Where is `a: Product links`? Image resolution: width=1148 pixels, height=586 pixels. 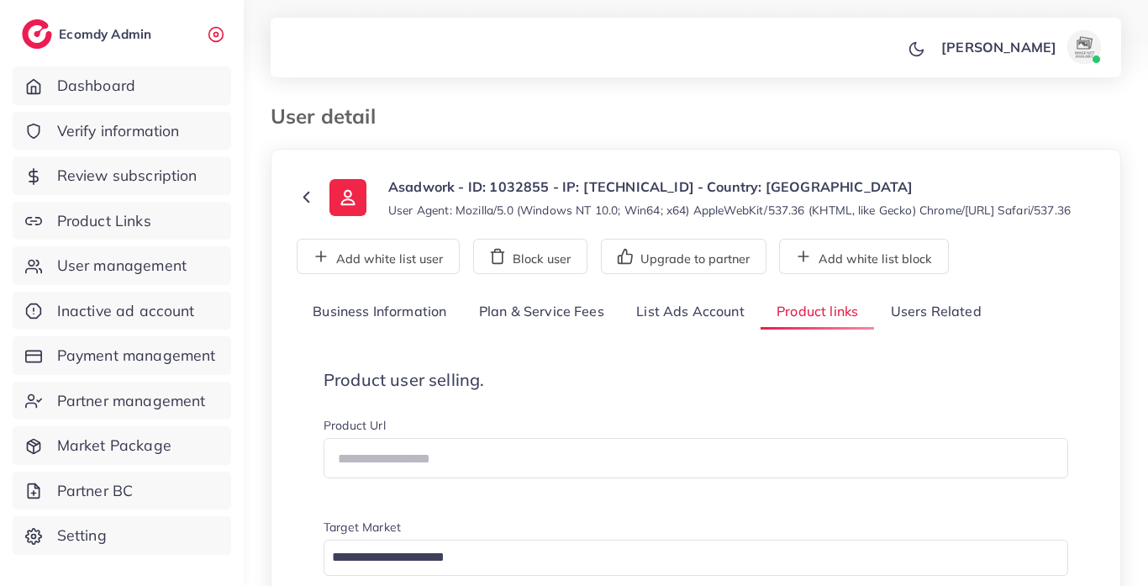
a: Product links is located at coordinates (817, 312).